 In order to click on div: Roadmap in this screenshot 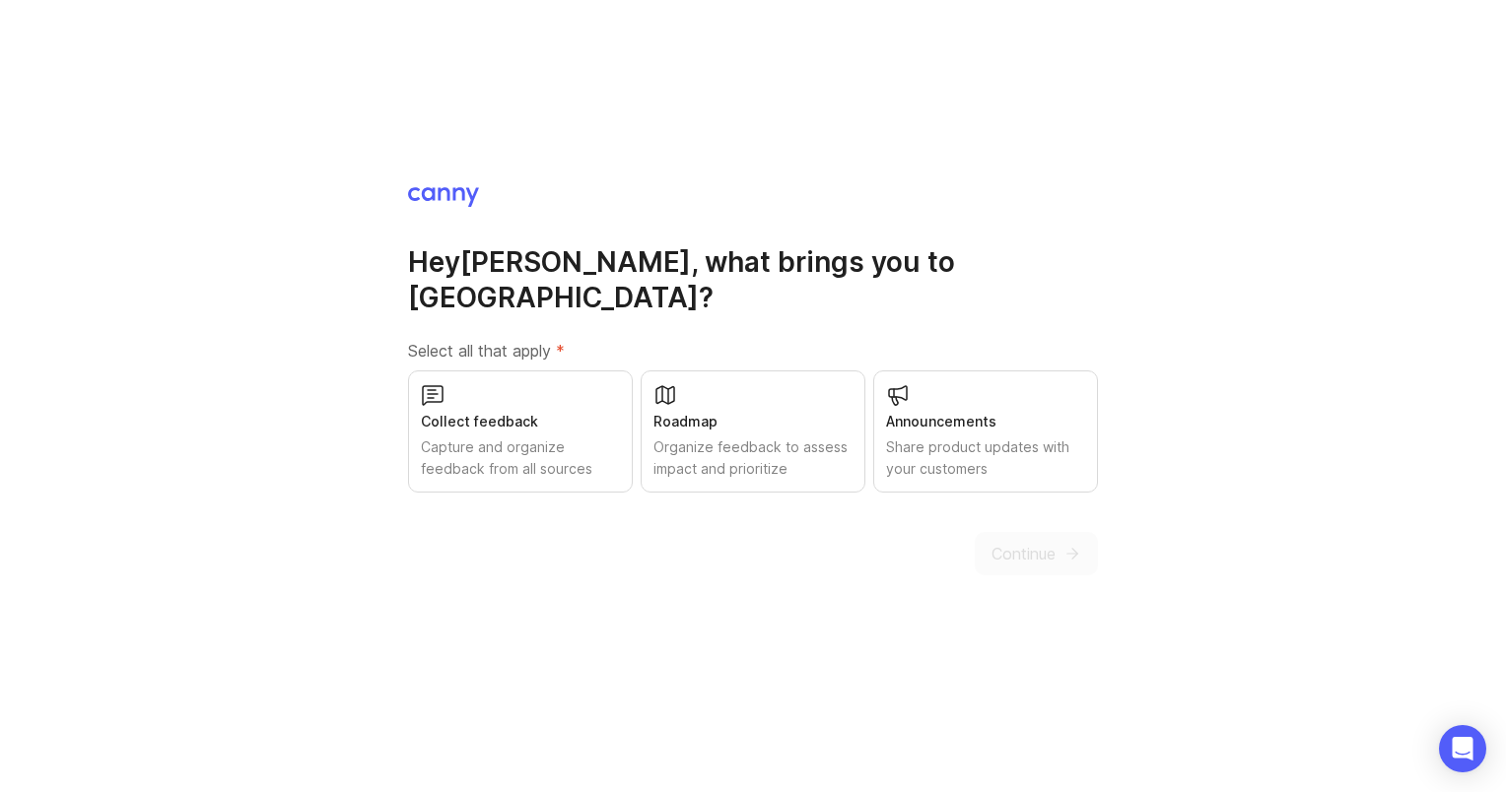, I will do `click(753, 422)`.